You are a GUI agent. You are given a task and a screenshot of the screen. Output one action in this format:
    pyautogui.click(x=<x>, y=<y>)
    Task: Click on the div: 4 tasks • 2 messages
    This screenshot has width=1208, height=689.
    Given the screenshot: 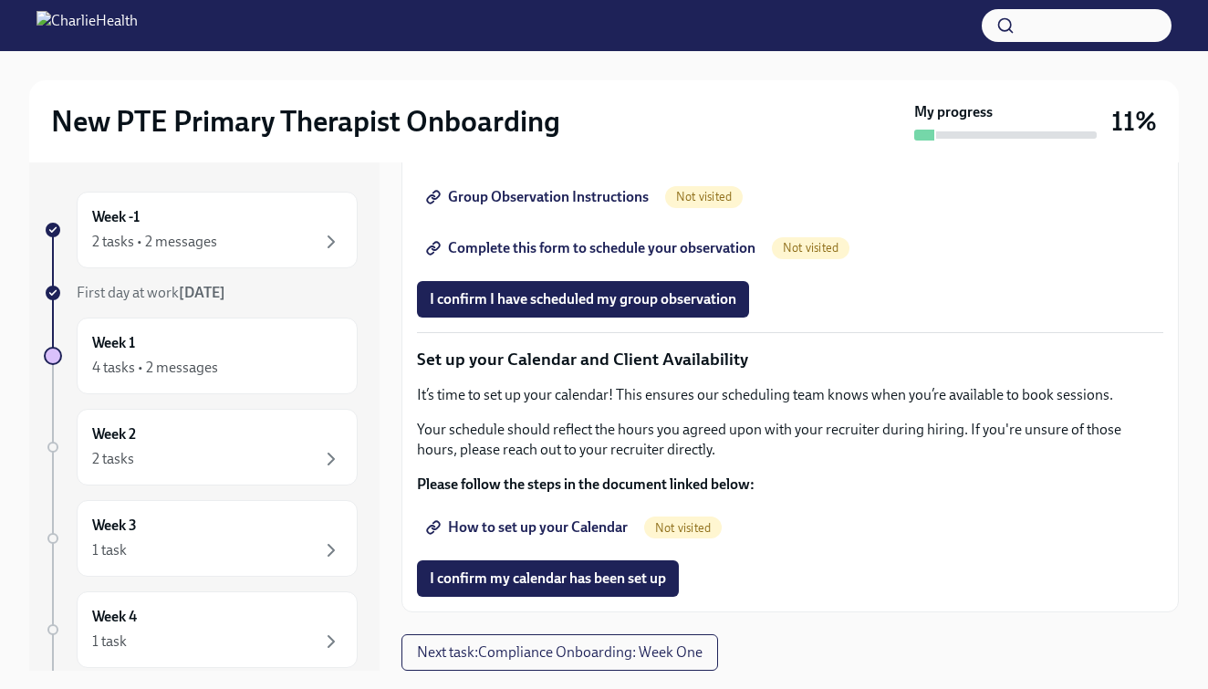 What is the action you would take?
    pyautogui.click(x=155, y=368)
    